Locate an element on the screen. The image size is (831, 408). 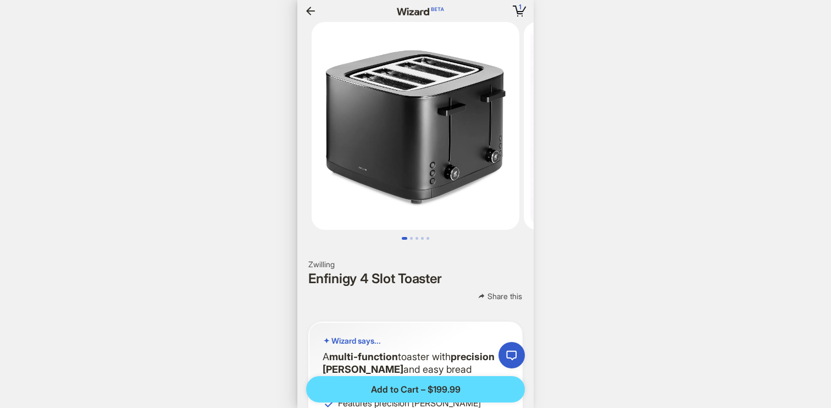
img: Enfinigy 4 Slot Toaster image 1 is located at coordinates (415, 126).